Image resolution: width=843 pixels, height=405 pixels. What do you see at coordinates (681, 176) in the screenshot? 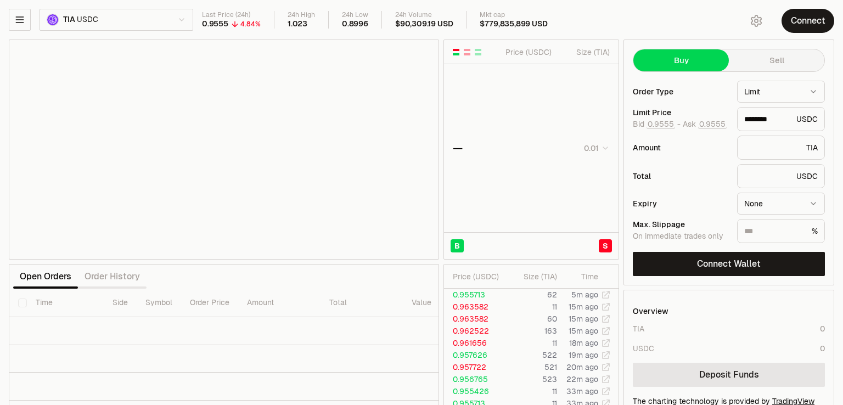
I see `div: Total` at bounding box center [681, 176].